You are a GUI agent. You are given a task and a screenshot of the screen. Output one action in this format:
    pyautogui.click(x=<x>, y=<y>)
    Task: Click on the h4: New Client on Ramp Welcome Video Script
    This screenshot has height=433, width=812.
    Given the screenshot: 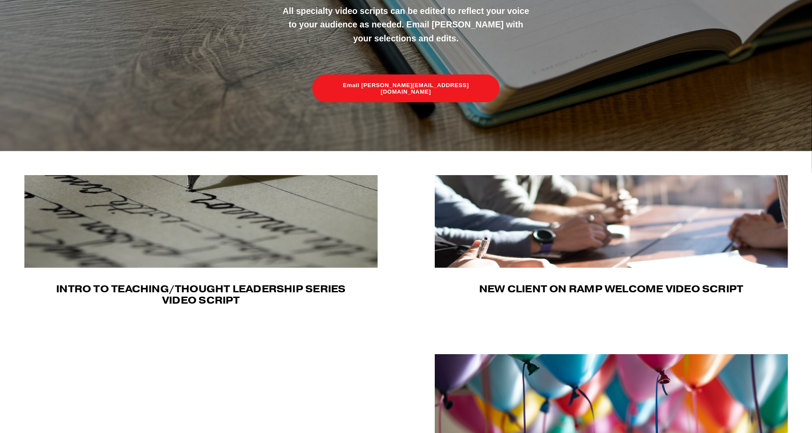 What is the action you would take?
    pyautogui.click(x=611, y=289)
    